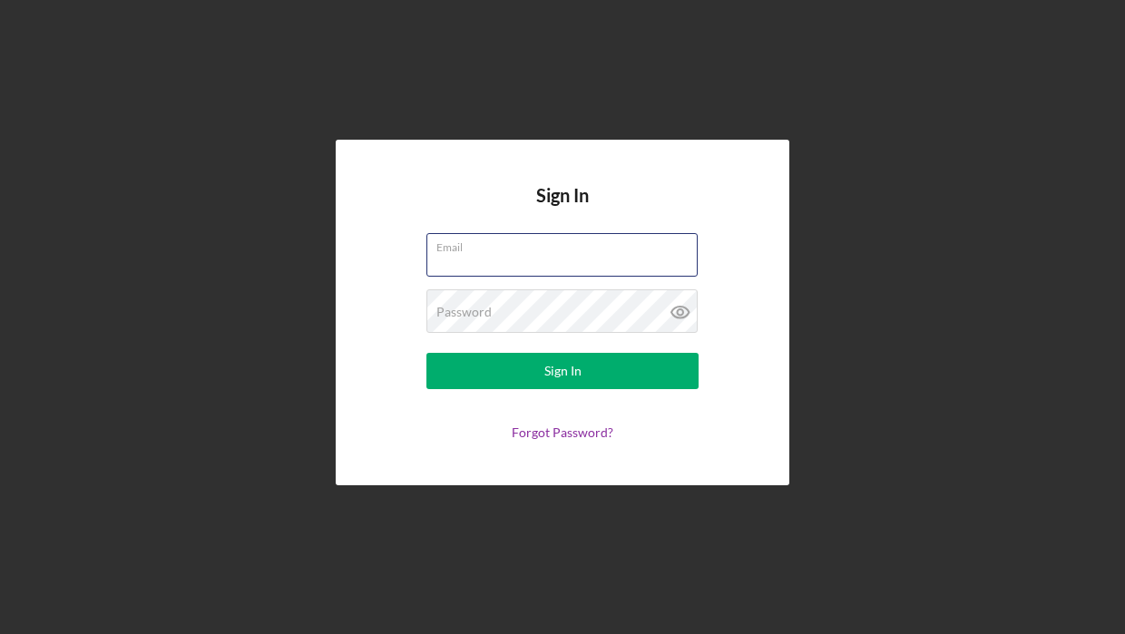 The width and height of the screenshot is (1125, 634). I want to click on h4: Sign In, so click(562, 209).